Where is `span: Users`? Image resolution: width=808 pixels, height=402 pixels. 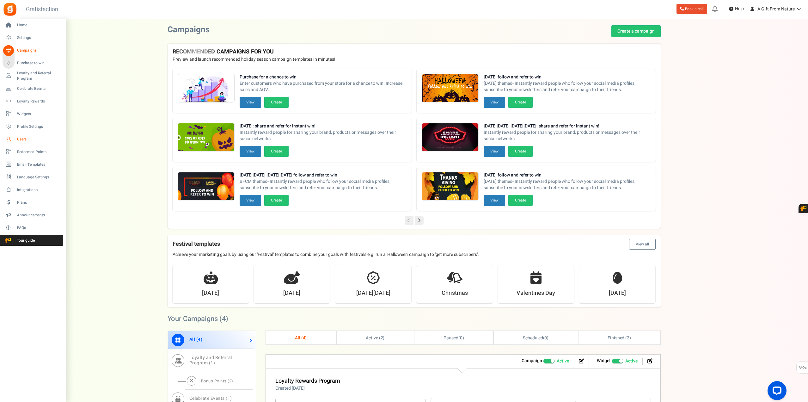
span: Users is located at coordinates (39, 139).